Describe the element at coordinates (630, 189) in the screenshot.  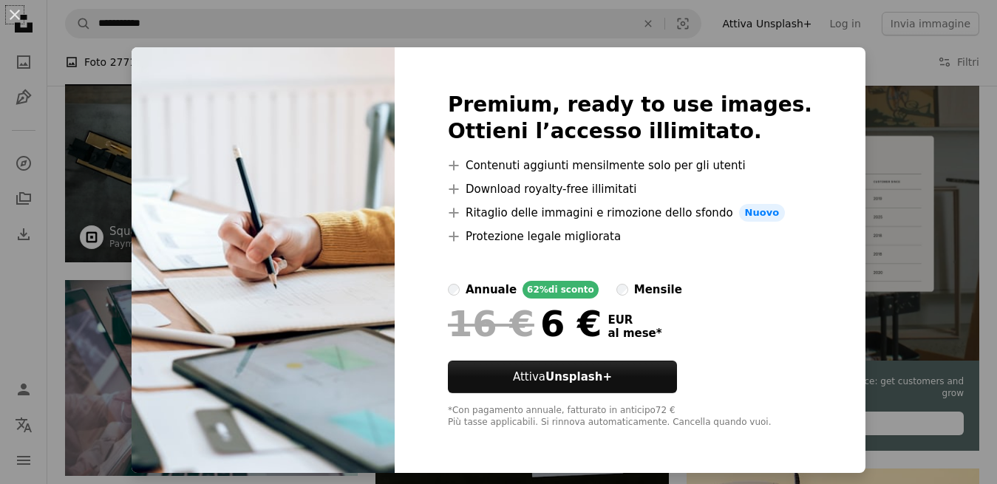
I see `li: Download royalty-free illimitati` at that location.